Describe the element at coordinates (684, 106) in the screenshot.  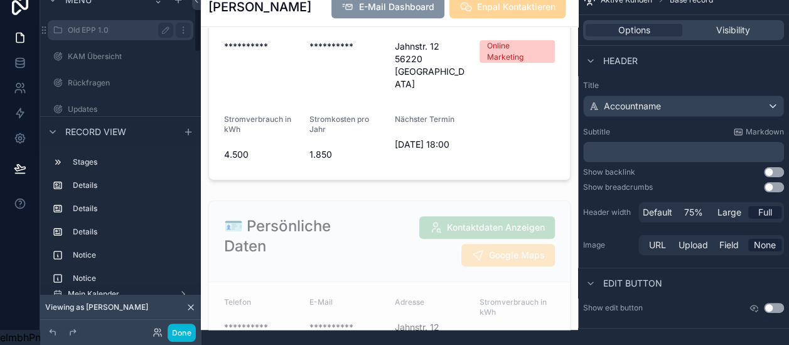
I see `button: Accountname` at that location.